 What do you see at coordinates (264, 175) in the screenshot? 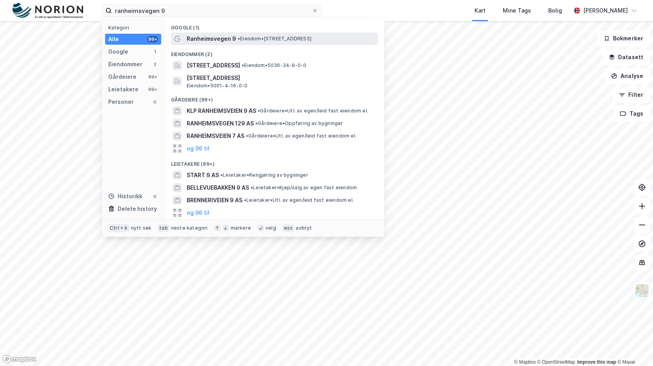
I see `span: Leietaker • Rengjøring av bygninger` at bounding box center [264, 175].